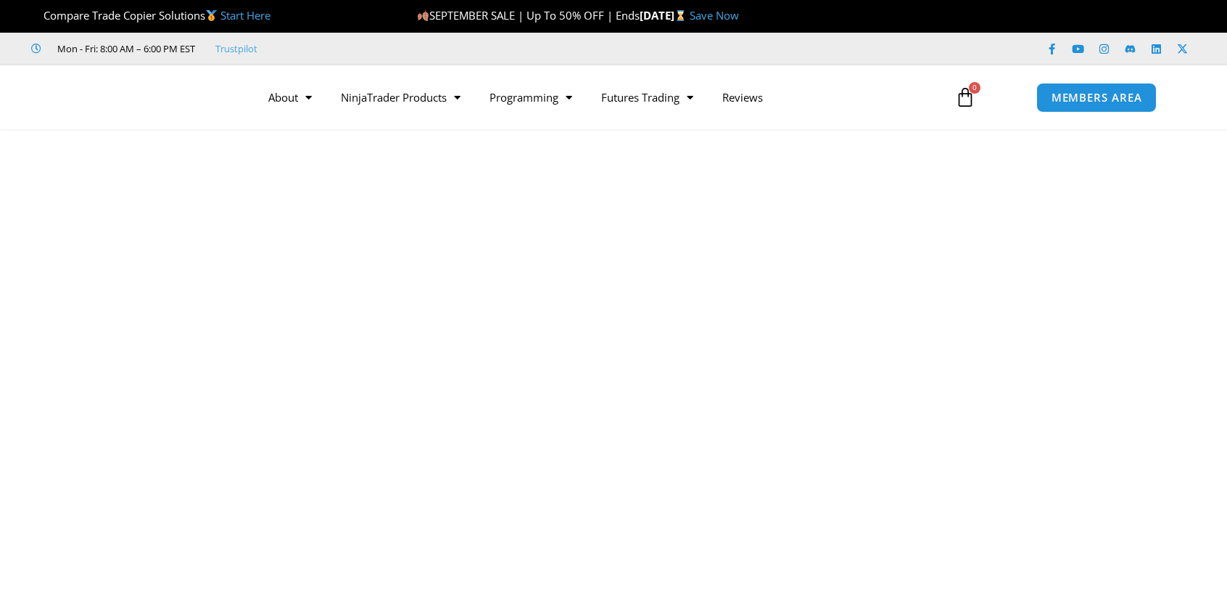 Image resolution: width=1227 pixels, height=599 pixels. I want to click on a: Start Here, so click(245, 15).